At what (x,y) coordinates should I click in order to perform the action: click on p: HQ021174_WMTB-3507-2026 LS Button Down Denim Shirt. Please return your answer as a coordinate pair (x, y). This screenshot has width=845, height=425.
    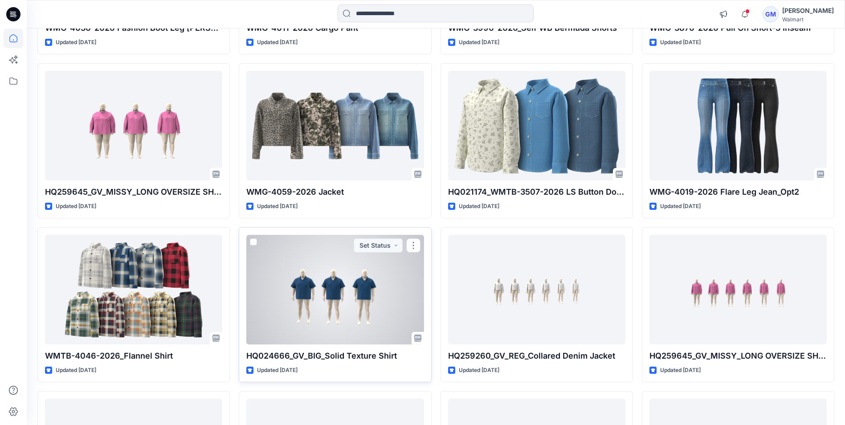
    Looking at the image, I should click on (536, 192).